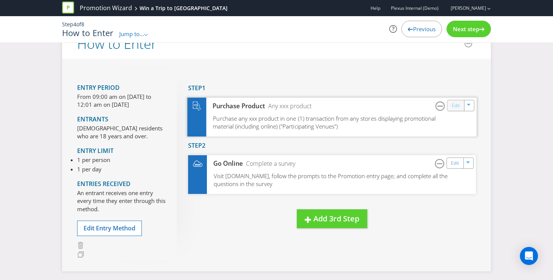 The height and width of the screenshot is (280, 553). I want to click on p: An entrant receives one entry every time they enter through this method., so click(121, 201).